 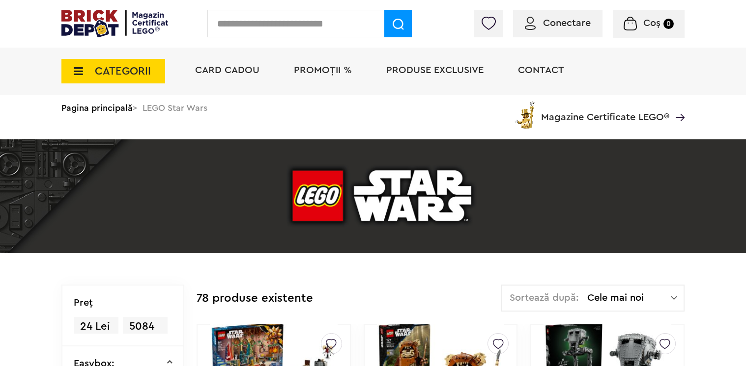 What do you see at coordinates (435, 70) in the screenshot?
I see `a: Produse exclusive` at bounding box center [435, 70].